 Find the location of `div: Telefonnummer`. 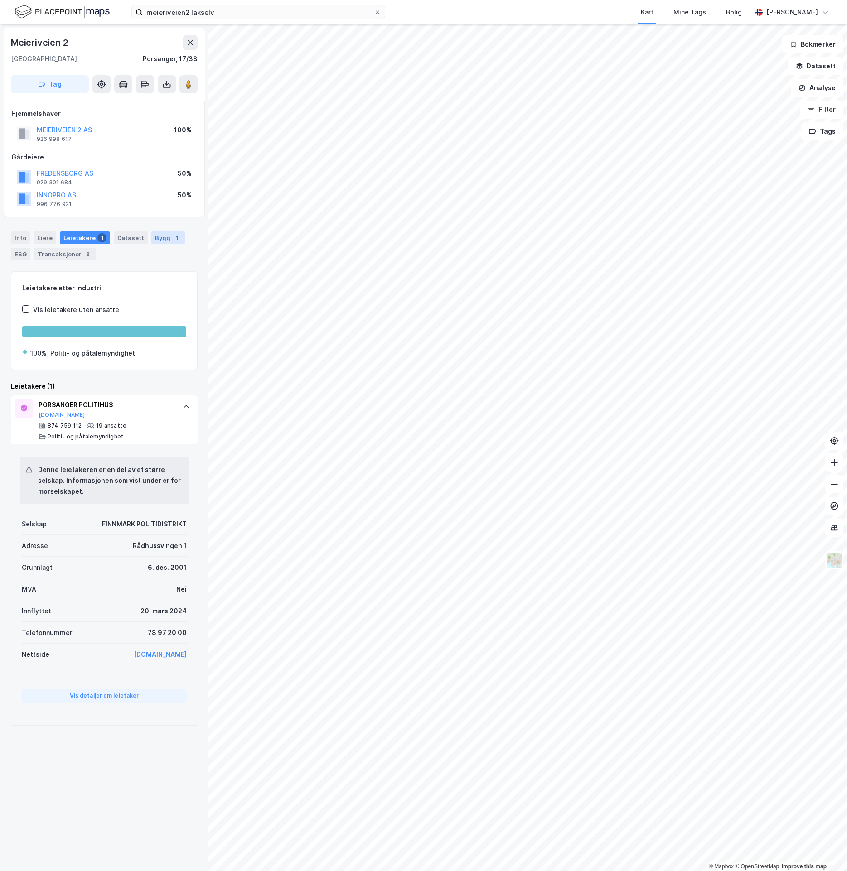

div: Telefonnummer is located at coordinates (47, 633).